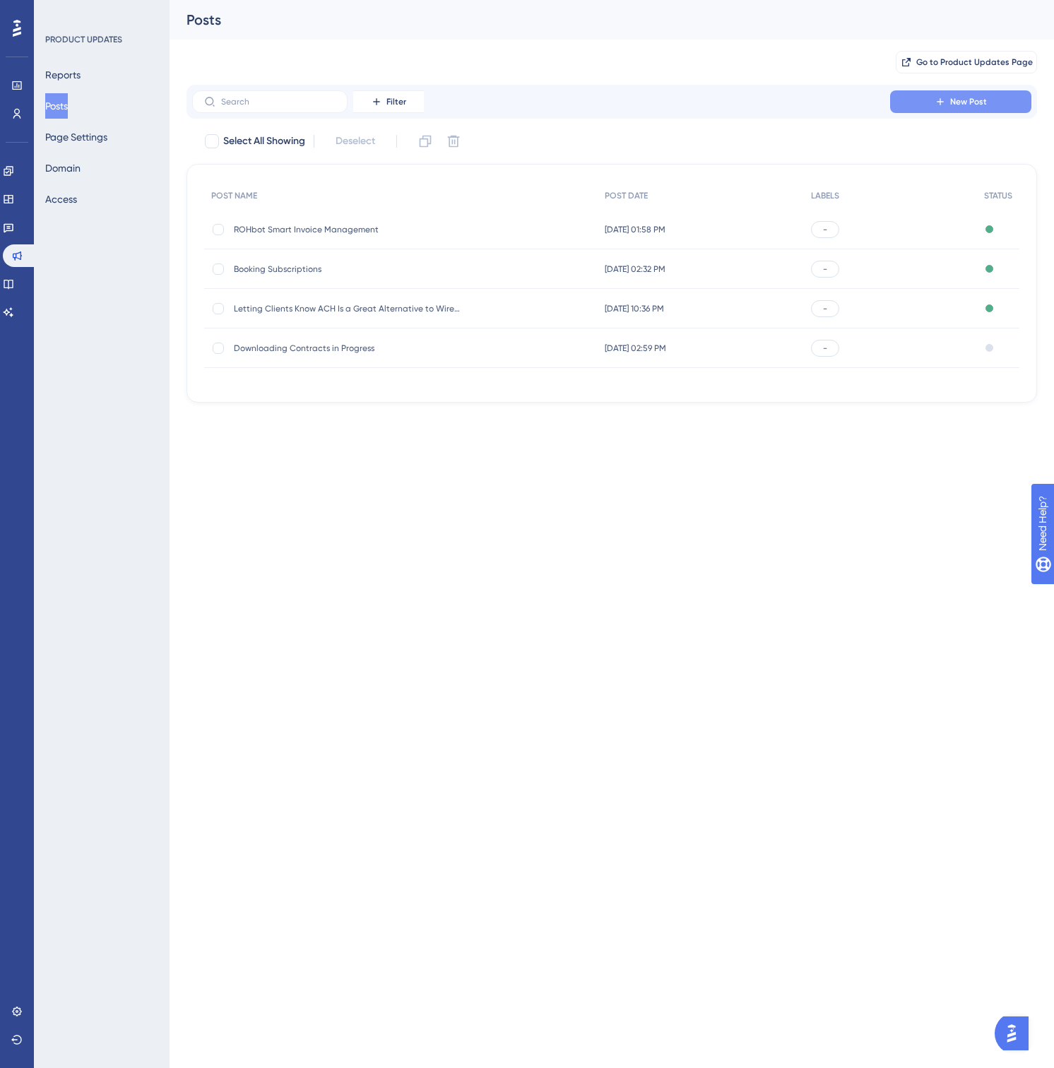 Image resolution: width=1054 pixels, height=1068 pixels. Describe the element at coordinates (61, 199) in the screenshot. I see `button: Access` at that location.